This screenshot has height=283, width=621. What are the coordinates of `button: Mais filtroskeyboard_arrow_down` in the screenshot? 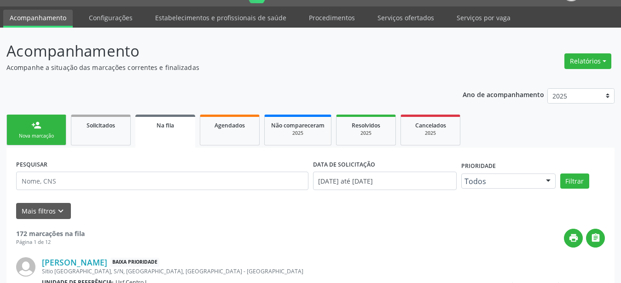 It's located at (43, 211).